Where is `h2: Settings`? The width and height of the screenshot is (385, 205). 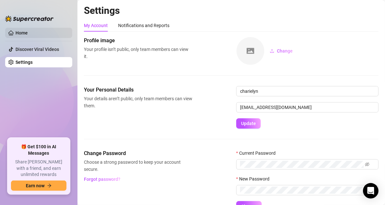
h2: Settings is located at coordinates (231, 11).